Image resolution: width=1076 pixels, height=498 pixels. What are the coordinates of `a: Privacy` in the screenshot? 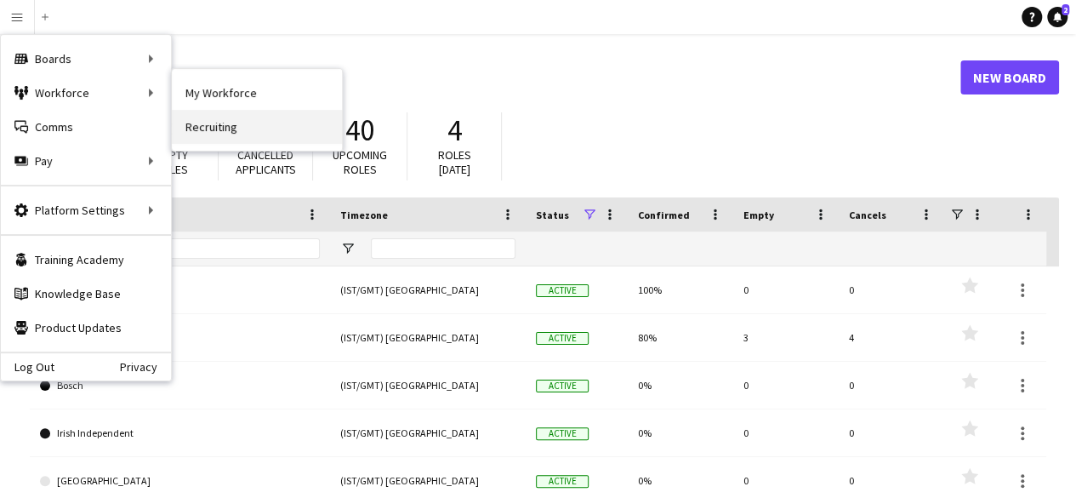 It's located at (145, 367).